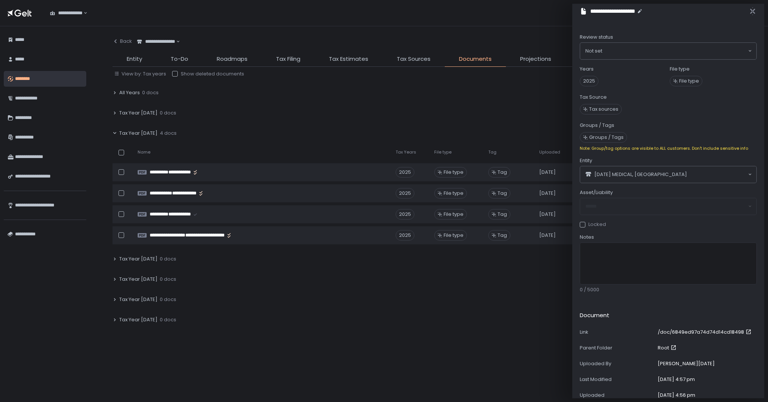 This screenshot has height=402, width=768. I want to click on label: Tax Source, so click(593, 97).